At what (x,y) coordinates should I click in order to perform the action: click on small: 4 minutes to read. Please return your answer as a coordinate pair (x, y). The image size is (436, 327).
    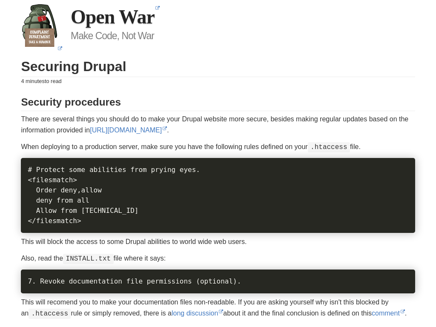
    Looking at the image, I should click on (218, 81).